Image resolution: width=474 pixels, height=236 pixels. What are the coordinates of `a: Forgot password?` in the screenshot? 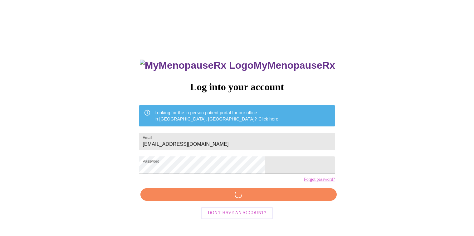 It's located at (319, 179).